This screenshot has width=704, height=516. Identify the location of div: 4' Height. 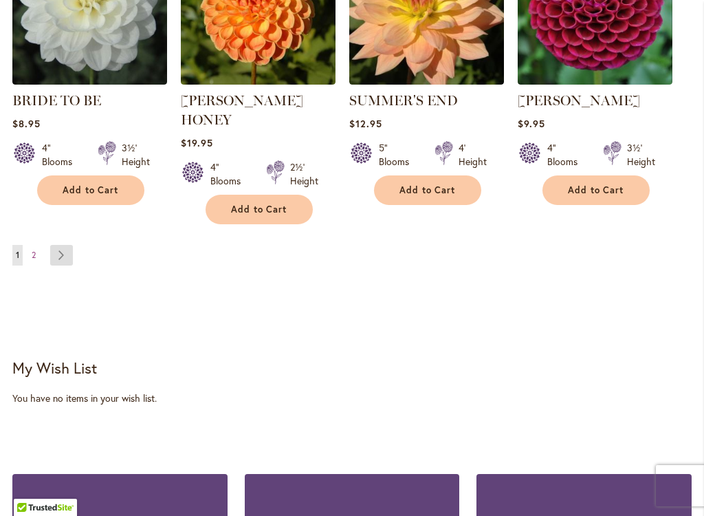
(472, 155).